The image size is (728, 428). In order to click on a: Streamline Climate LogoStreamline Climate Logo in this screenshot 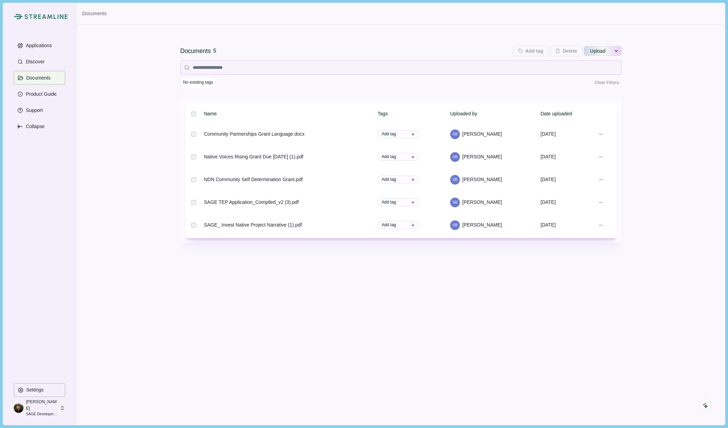, I will do `click(39, 17)`.